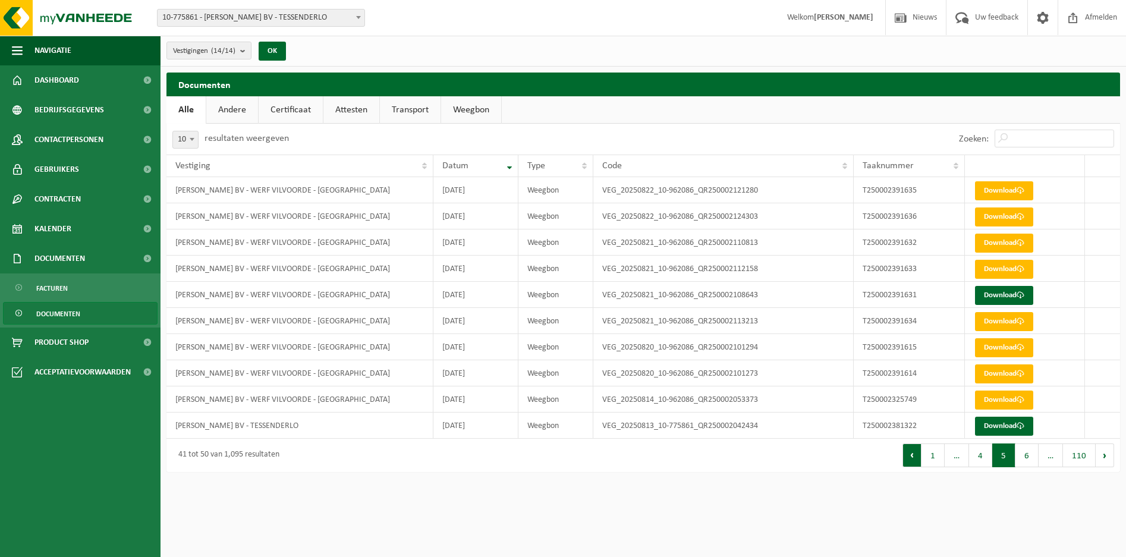 This screenshot has height=557, width=1126. What do you see at coordinates (723, 426) in the screenshot?
I see `td: VEG_20250813_10-775861_QR250002042434` at bounding box center [723, 426].